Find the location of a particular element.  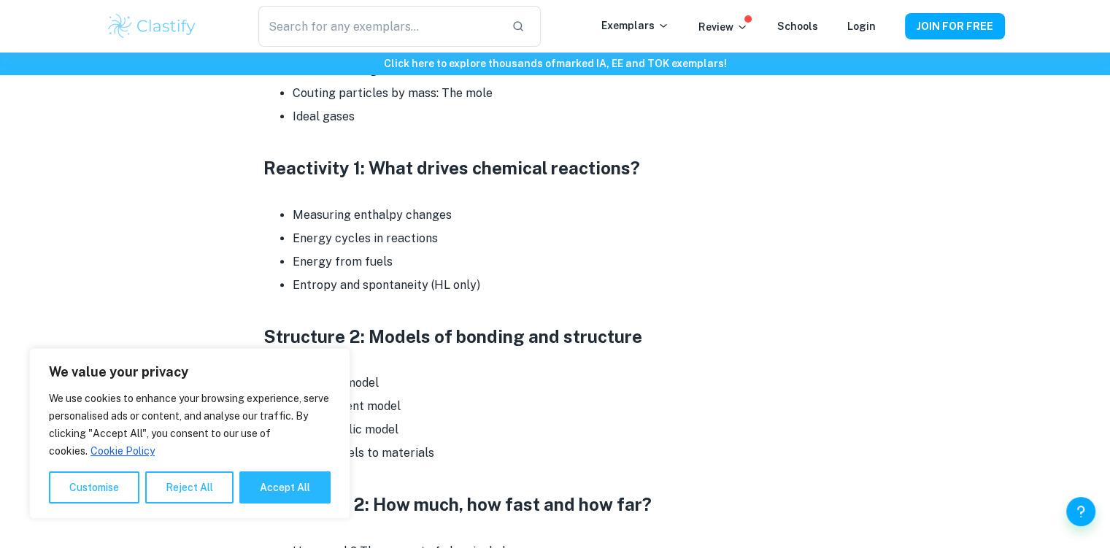

p: We value your privacy is located at coordinates (190, 372).